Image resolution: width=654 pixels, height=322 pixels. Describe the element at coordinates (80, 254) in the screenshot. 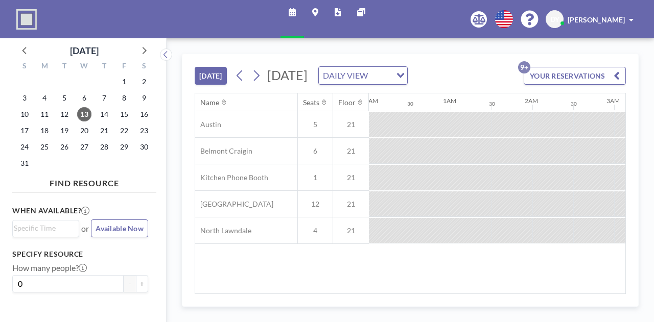

I see `h3: Specify resource` at that location.